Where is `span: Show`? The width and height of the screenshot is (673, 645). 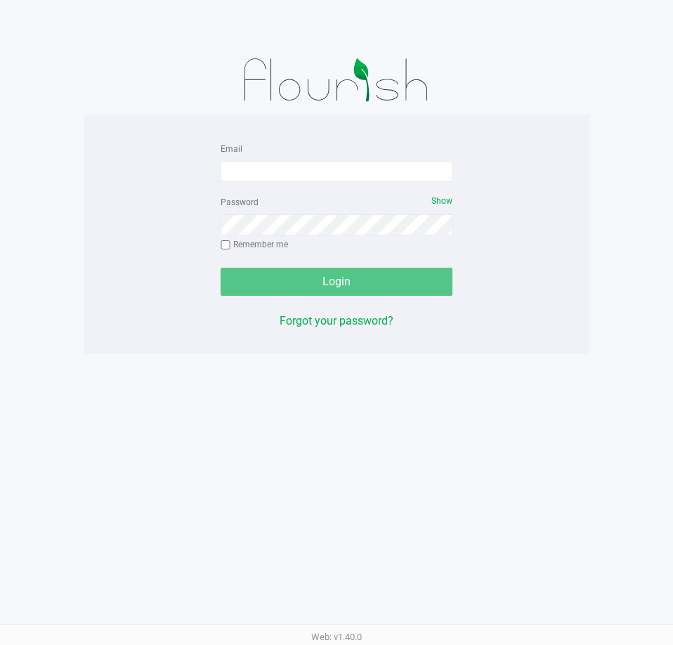 span: Show is located at coordinates (442, 201).